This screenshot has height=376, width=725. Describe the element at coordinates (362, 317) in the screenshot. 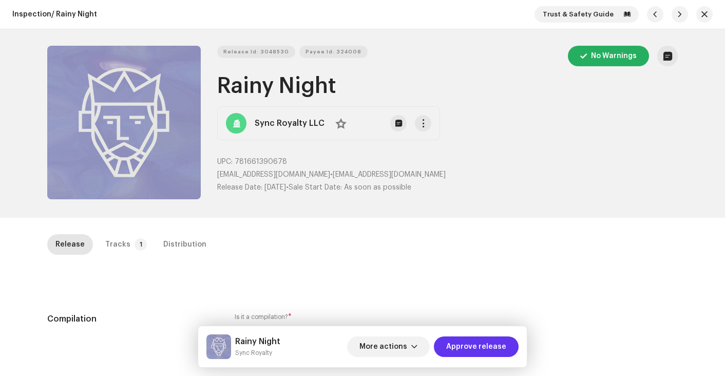

I see `label: Is it a compilation?` at that location.